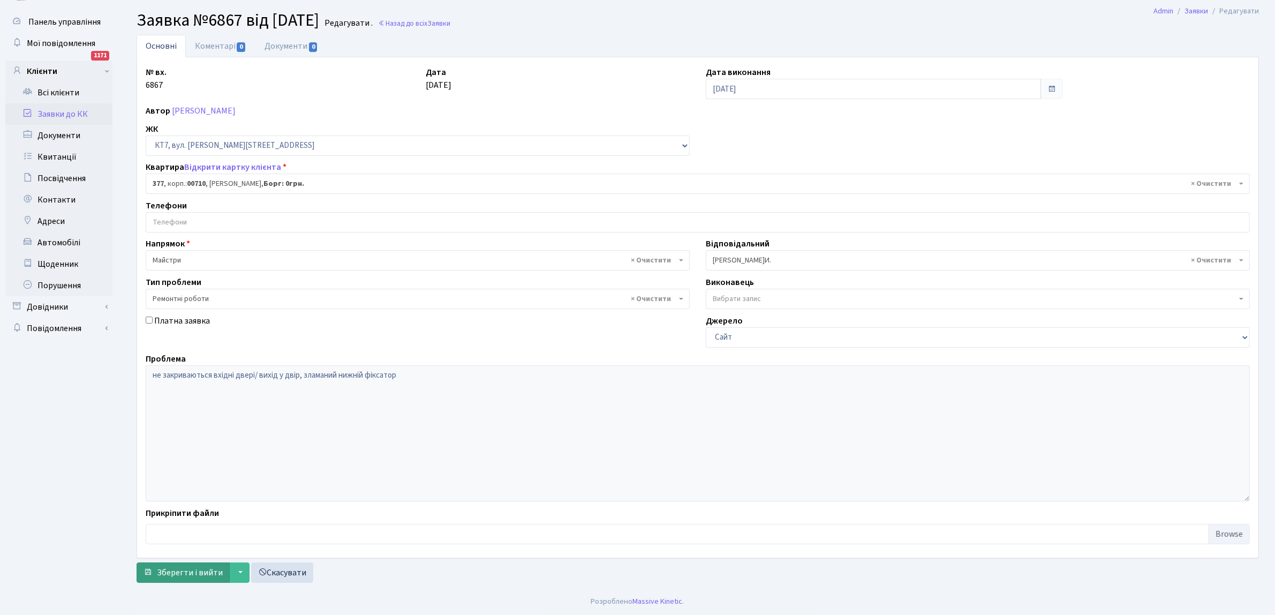  What do you see at coordinates (166, 206) in the screenshot?
I see `label: Телефони` at bounding box center [166, 206].